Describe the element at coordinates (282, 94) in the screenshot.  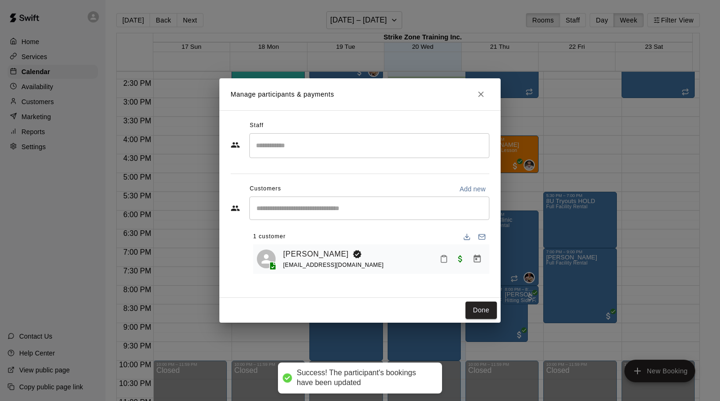
I see `p: Manage participants & payments` at that location.